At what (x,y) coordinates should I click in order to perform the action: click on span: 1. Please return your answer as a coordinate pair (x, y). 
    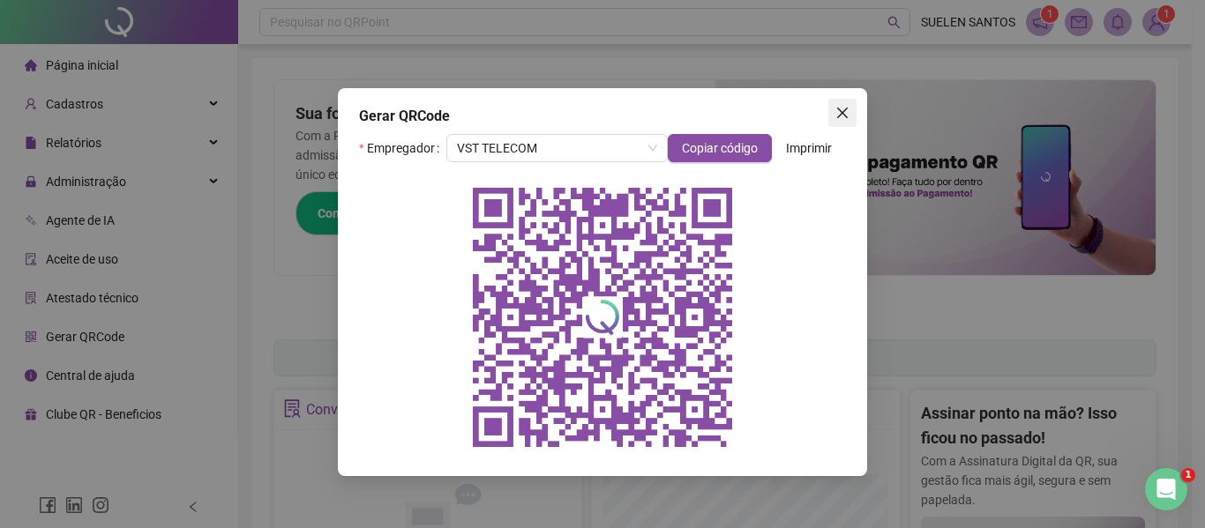
    Looking at the image, I should click on (1188, 475).